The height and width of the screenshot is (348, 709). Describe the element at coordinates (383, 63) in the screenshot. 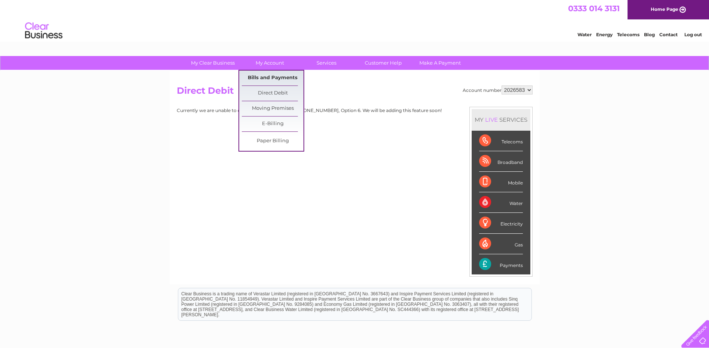

I see `a: Customer Help` at that location.